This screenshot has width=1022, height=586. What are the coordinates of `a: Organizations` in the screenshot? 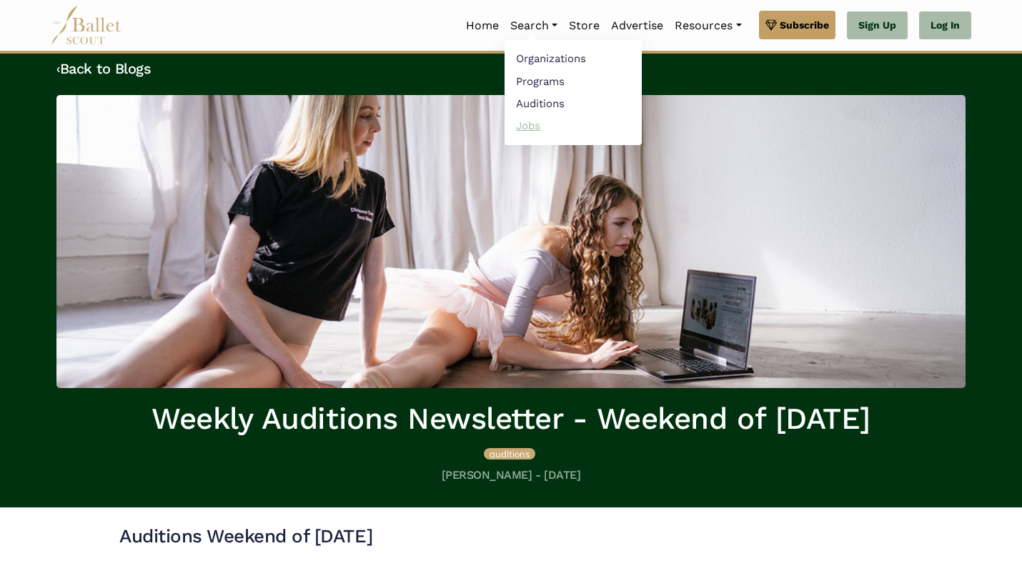 It's located at (573, 59).